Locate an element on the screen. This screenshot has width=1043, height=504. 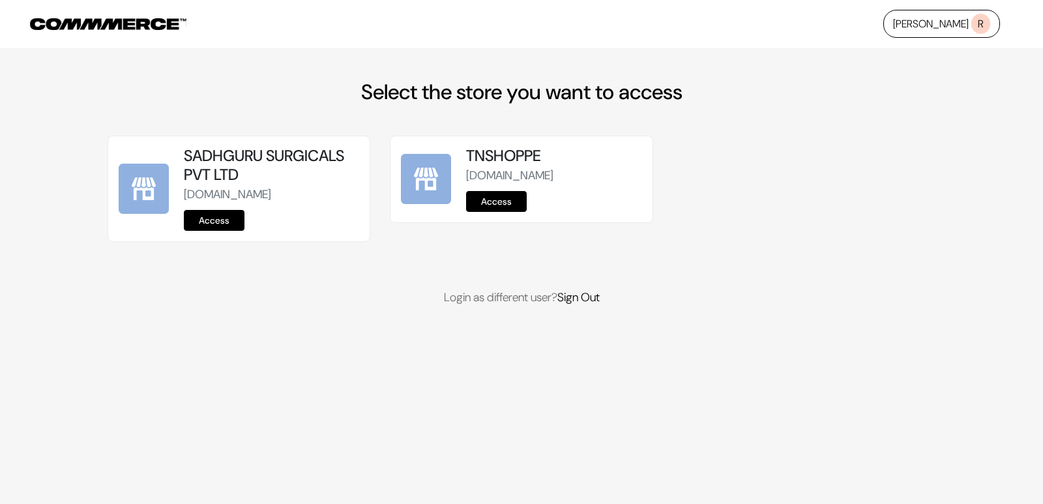
img: SADHGURU SURGICALS PVT LTD is located at coordinates (143, 188).